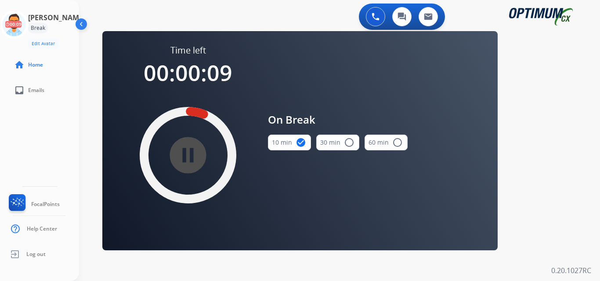 The height and width of the screenshot is (281, 600). Describe the element at coordinates (571, 271) in the screenshot. I see `p: 0.20.1027RC` at that location.